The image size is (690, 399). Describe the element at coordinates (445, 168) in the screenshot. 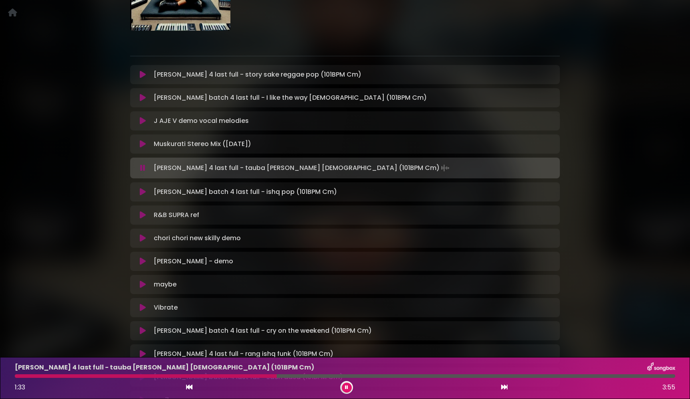

I see `img: waveform4.gif` at that location.